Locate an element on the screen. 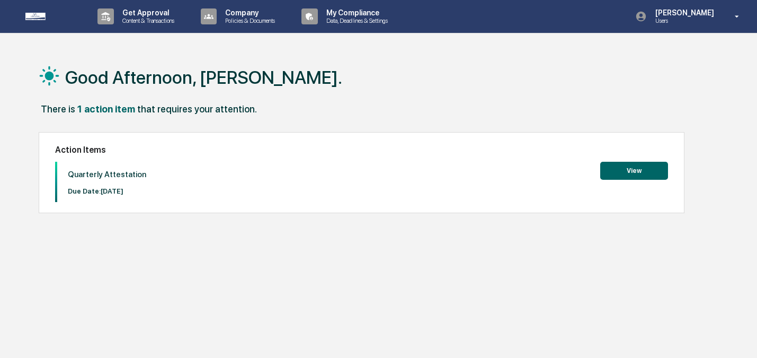  p: Get Approval is located at coordinates (147, 13).